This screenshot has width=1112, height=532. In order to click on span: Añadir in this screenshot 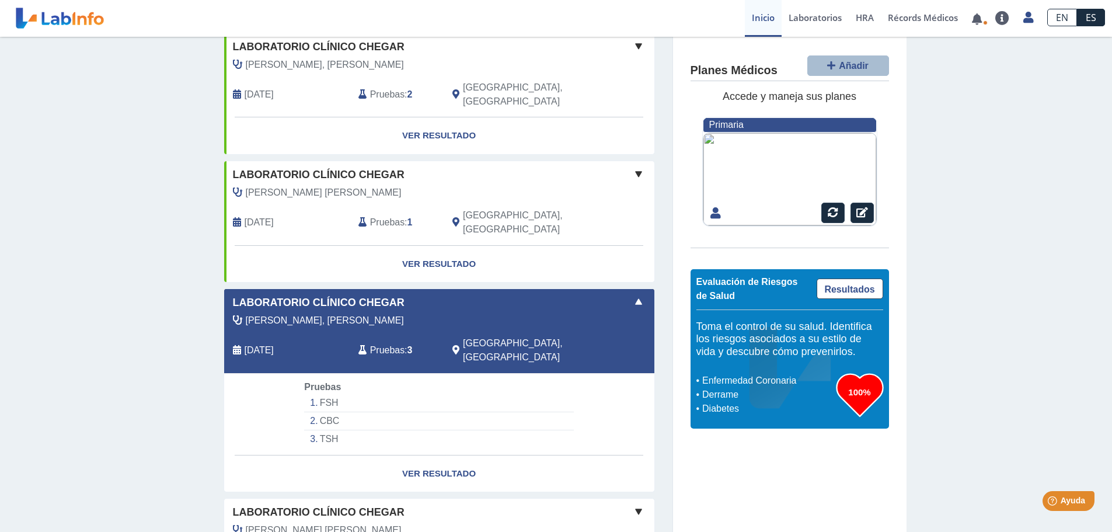, I will do `click(853, 65)`.